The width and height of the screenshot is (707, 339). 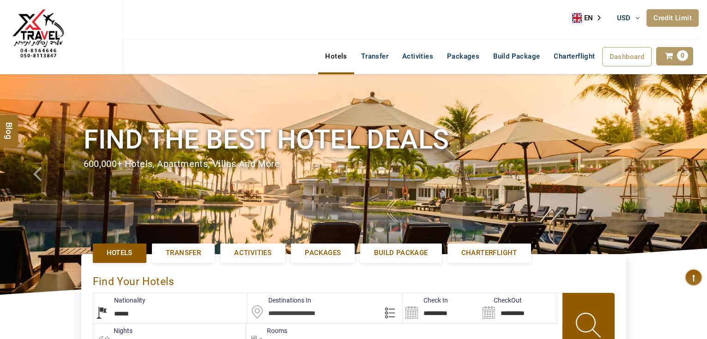 What do you see at coordinates (38, 35) in the screenshot?
I see `img: The Royal Line Holidays` at bounding box center [38, 35].